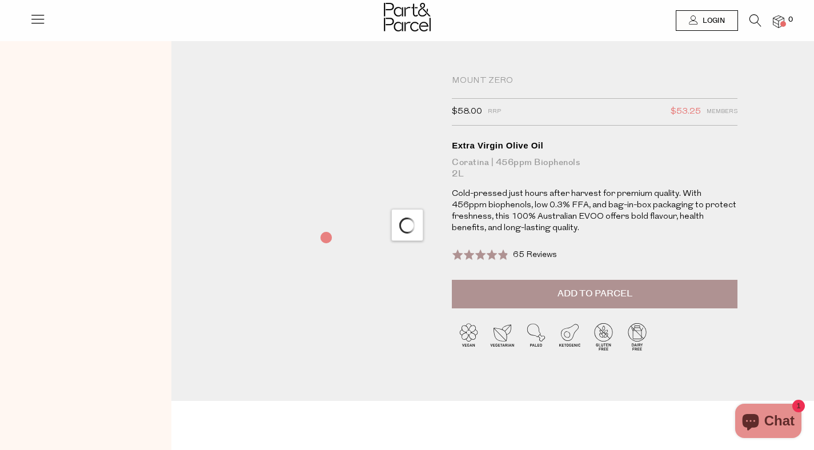 This screenshot has width=814, height=450. Describe the element at coordinates (595, 211) in the screenshot. I see `p: Cold-pressed just hours after harvest for premium quality. With 456ppm biophenols, low 0.3% FFA, ...` at that location.